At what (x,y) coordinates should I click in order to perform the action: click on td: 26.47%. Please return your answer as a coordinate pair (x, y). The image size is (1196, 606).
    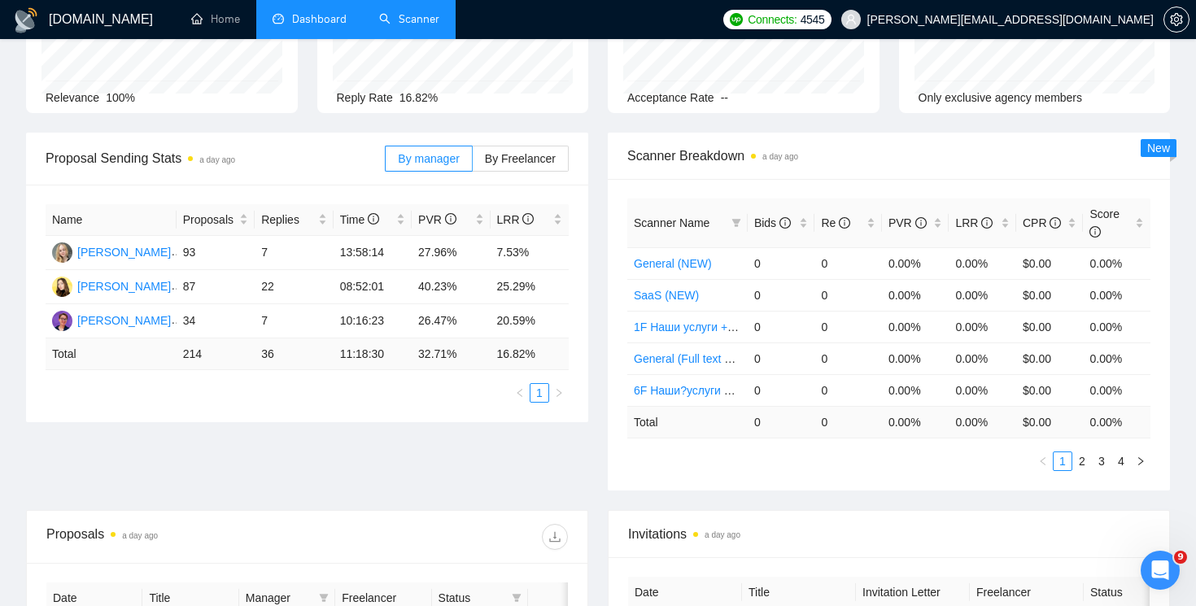
    Looking at the image, I should click on (451, 321).